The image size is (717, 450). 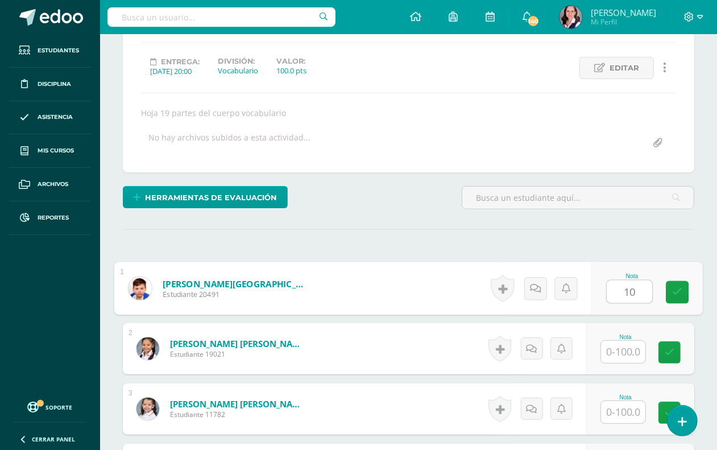 I want to click on a: Disciplina, so click(x=50, y=84).